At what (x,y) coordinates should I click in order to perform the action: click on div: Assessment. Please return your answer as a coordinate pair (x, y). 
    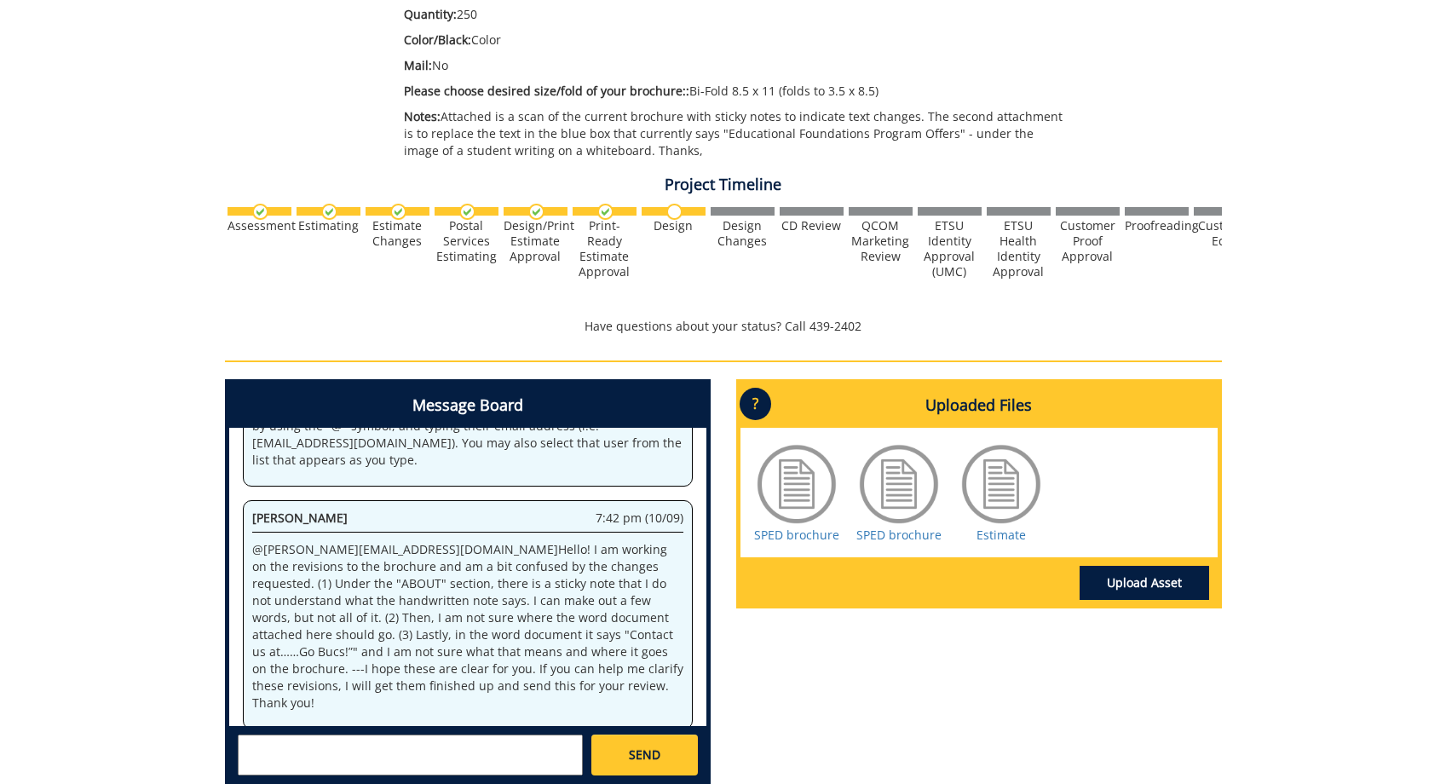
    Looking at the image, I should click on (259, 226).